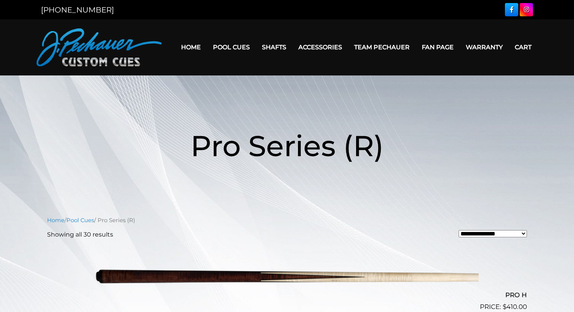 The height and width of the screenshot is (312, 574). What do you see at coordinates (287, 279) in the screenshot?
I see `a: PRO H $410.00` at bounding box center [287, 279].